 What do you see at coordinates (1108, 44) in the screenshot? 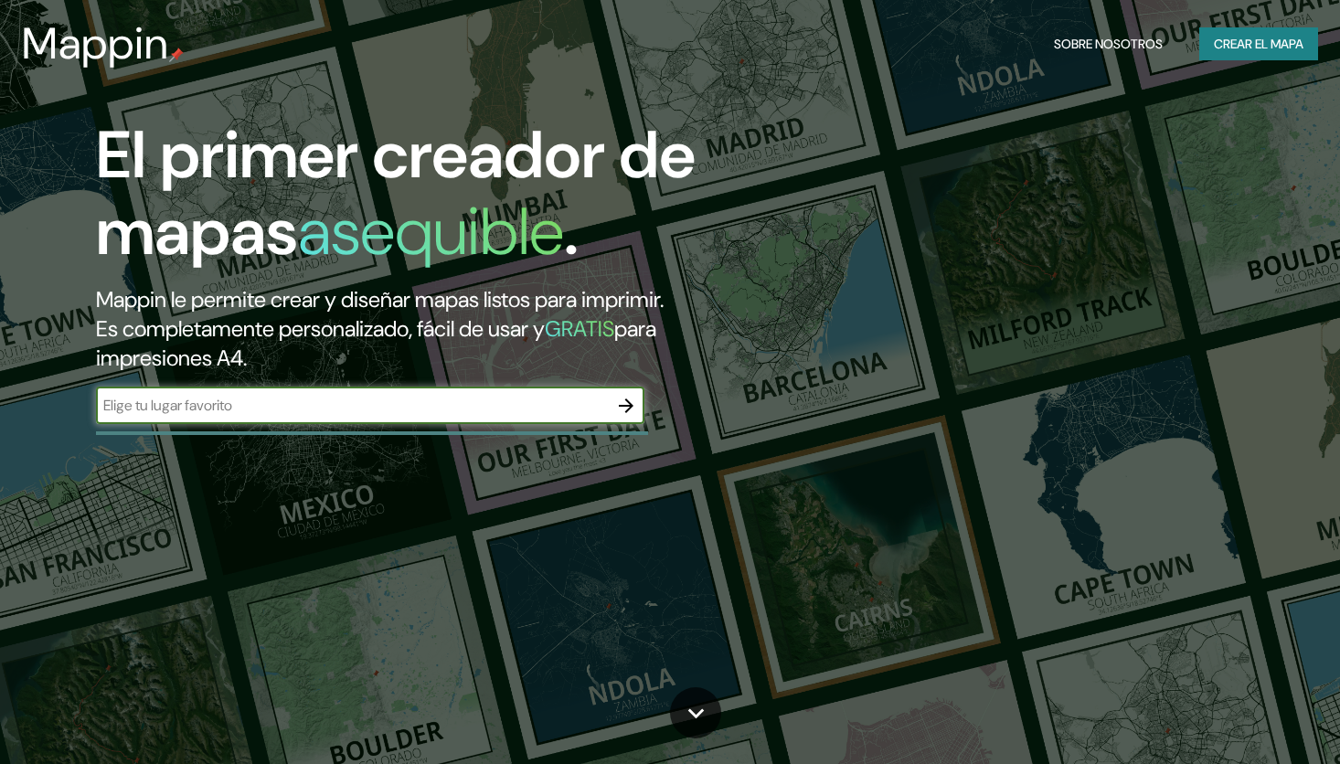
I see `button: Sobre nosotros` at bounding box center [1108, 44].